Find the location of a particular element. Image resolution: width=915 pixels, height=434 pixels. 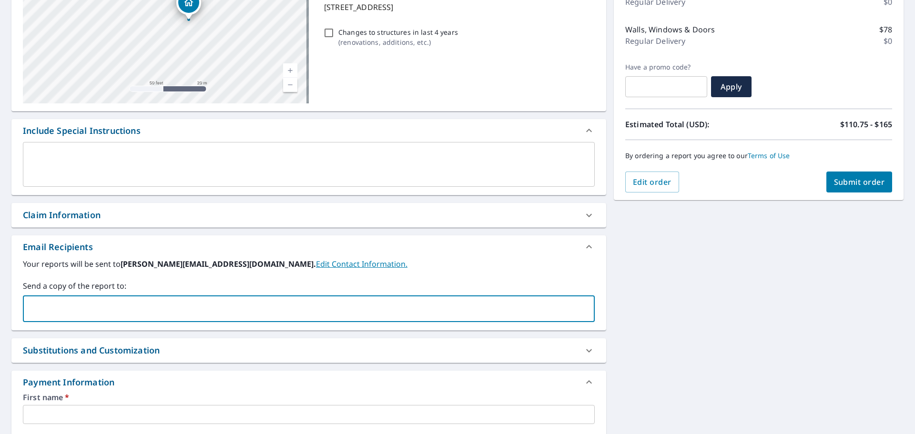

p: Regular Delivery is located at coordinates (655, 41).